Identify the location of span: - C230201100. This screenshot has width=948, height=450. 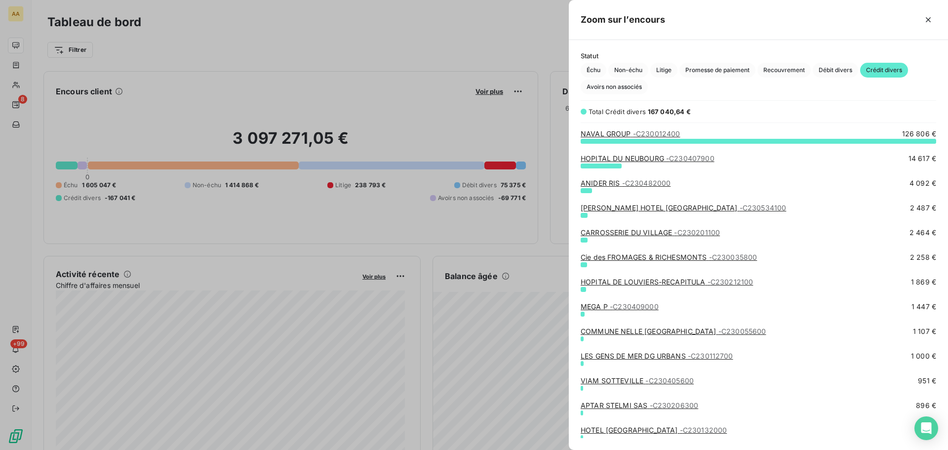
(696, 232).